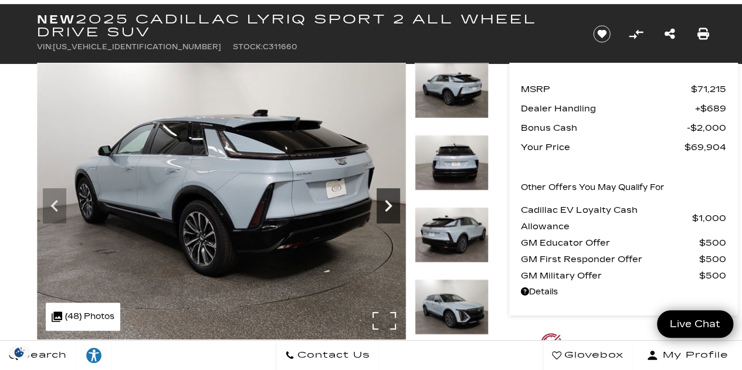 The image size is (742, 370). Describe the element at coordinates (248, 47) in the screenshot. I see `span: Stock:` at that location.